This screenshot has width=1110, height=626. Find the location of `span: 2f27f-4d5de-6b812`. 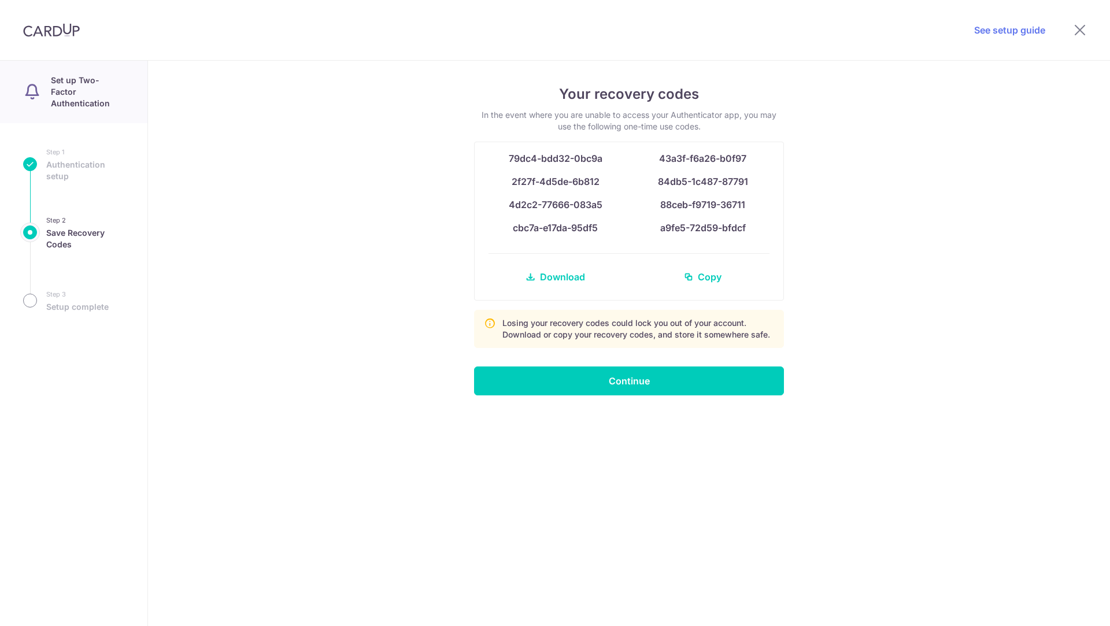

span: 2f27f-4d5de-6b812 is located at coordinates (556, 182).